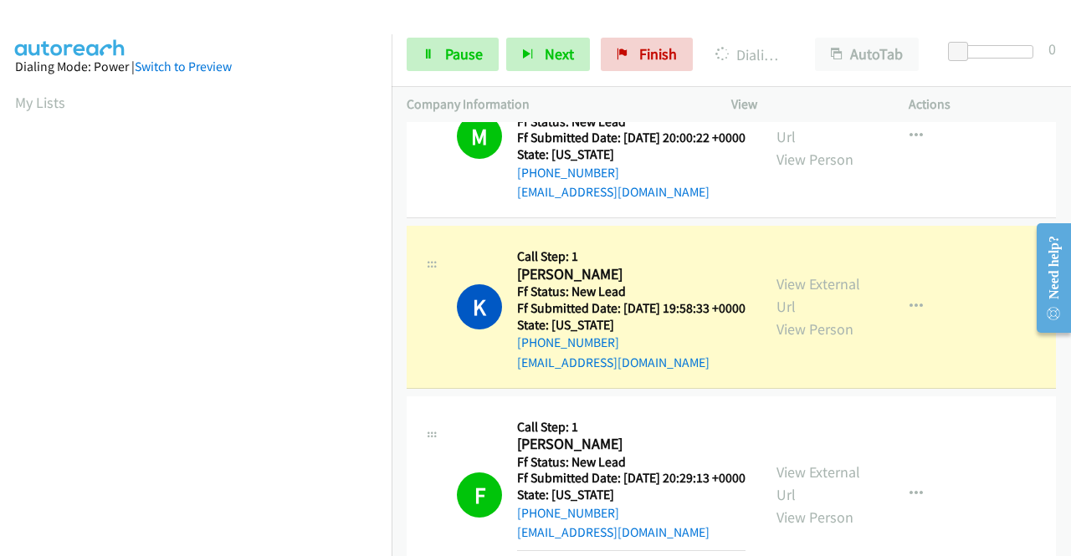  I want to click on button: Next, so click(548, 54).